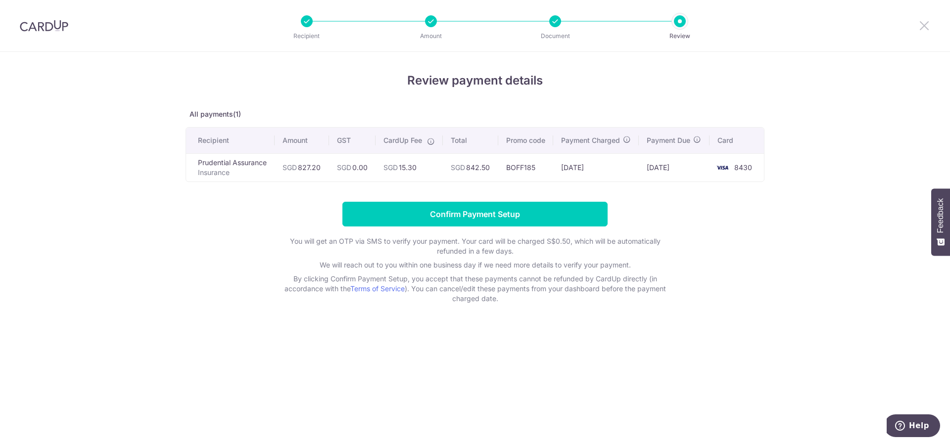 This screenshot has height=444, width=950. Describe the element at coordinates (431, 36) in the screenshot. I see `p: Amount` at that location.